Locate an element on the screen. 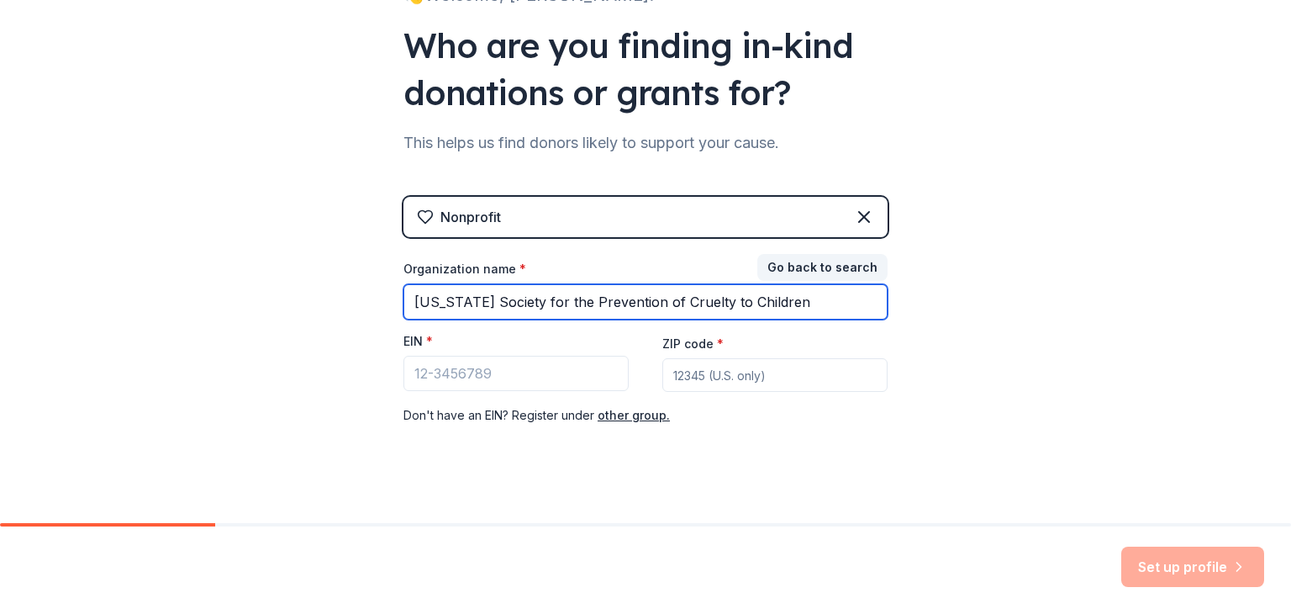  div: Nonprofit is located at coordinates (471, 217).